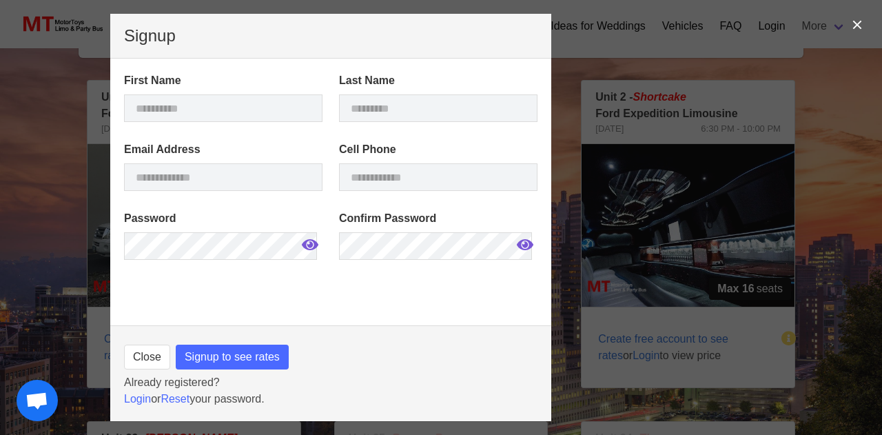 The width and height of the screenshot is (882, 435). Describe the element at coordinates (232, 357) in the screenshot. I see `span: Signup to see rates` at that location.